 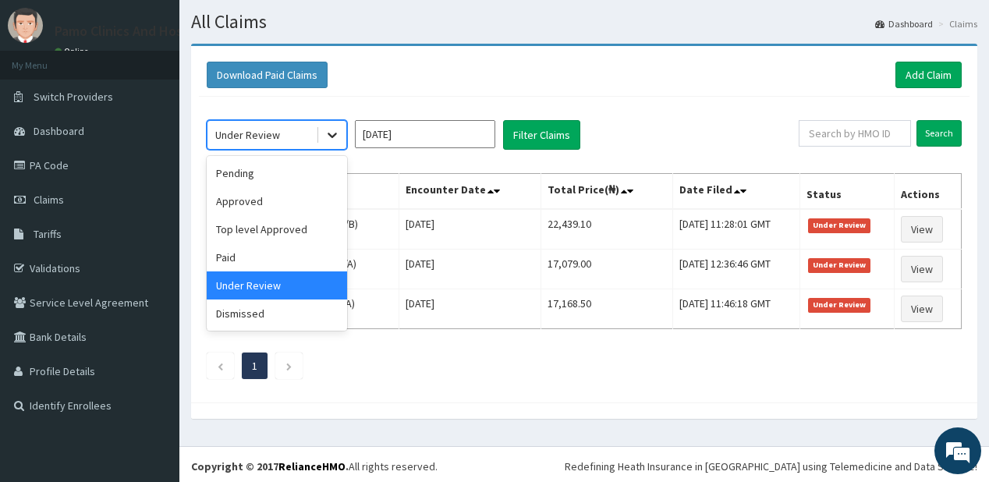 What do you see at coordinates (46, 97) in the screenshot?
I see `img: d_794563401_company_1708531726252_794563401` at bounding box center [46, 97].